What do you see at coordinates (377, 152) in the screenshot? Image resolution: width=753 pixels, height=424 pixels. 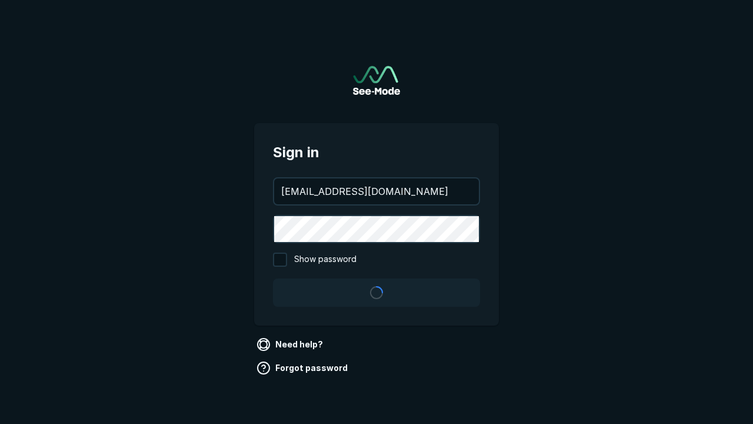 I see `span: Sign in` at bounding box center [377, 152].